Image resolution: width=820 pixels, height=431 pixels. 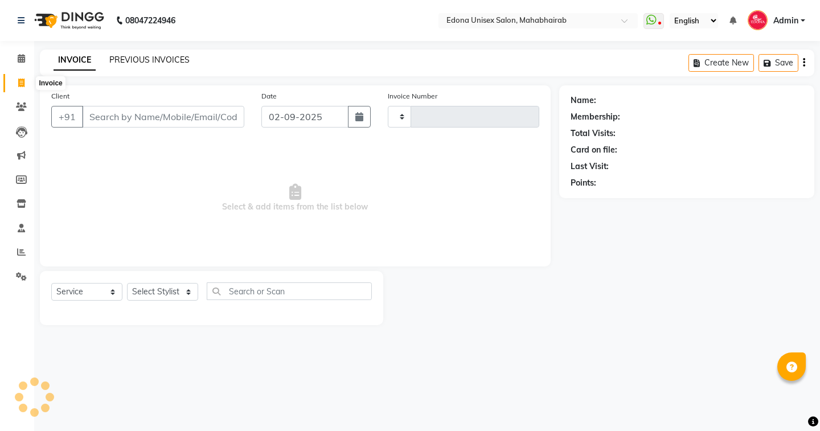 I want to click on span: Select & add items from the list below, so click(x=295, y=198).